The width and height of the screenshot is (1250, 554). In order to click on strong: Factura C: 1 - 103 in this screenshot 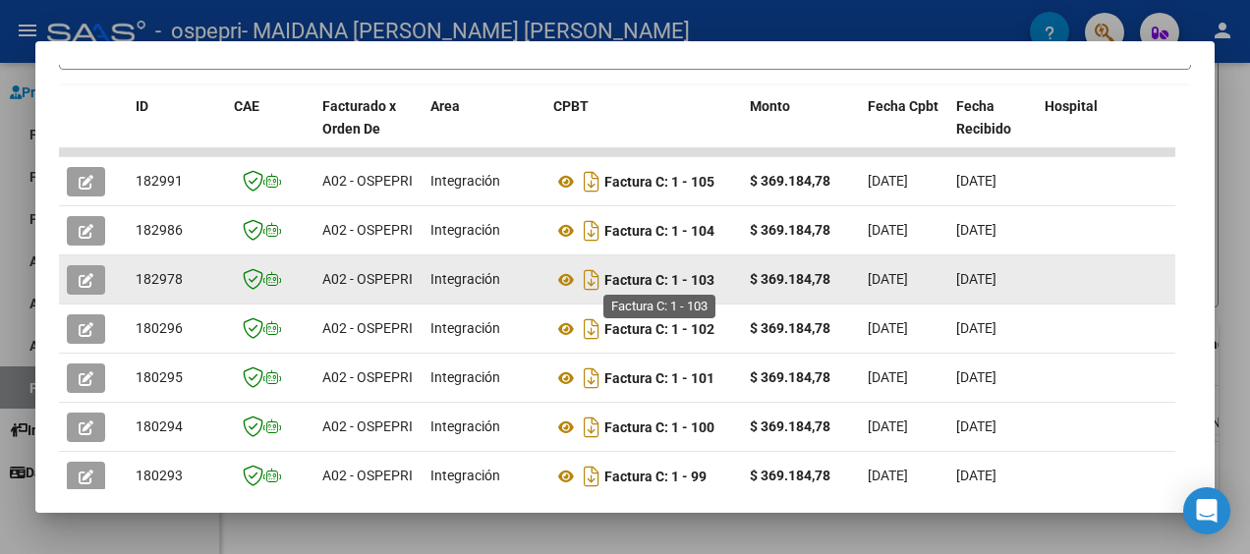, I will do `click(659, 280)`.